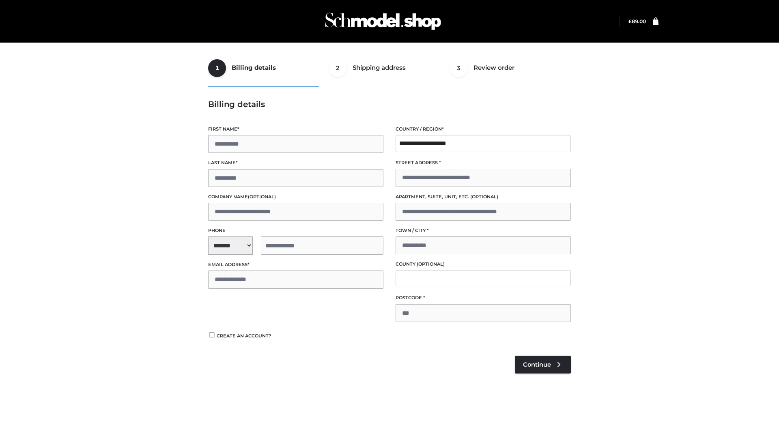 Image resolution: width=779 pixels, height=438 pixels. I want to click on input: Create an account?, so click(212, 335).